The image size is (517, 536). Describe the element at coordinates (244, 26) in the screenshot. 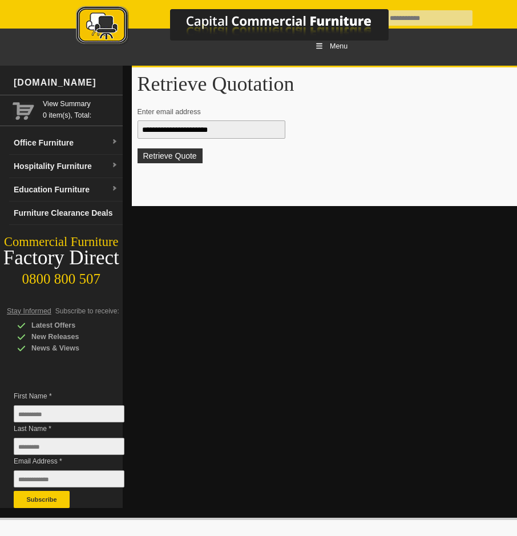

I see `img: Capital Commercial Furniture Logo` at that location.